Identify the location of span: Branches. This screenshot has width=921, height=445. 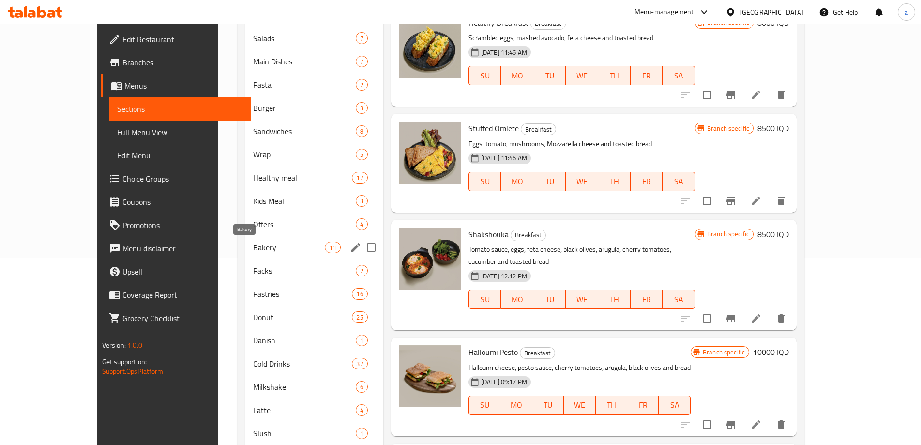
(183, 62).